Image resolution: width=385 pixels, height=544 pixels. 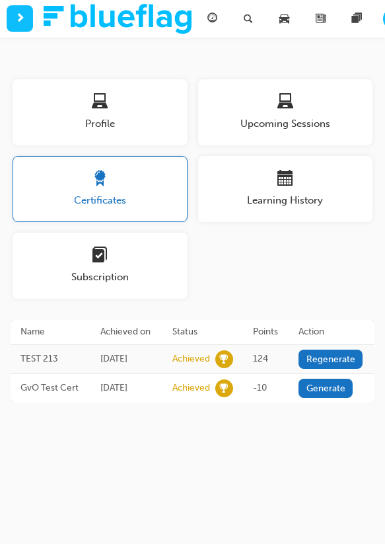 I want to click on span: next-icon, so click(x=20, y=19).